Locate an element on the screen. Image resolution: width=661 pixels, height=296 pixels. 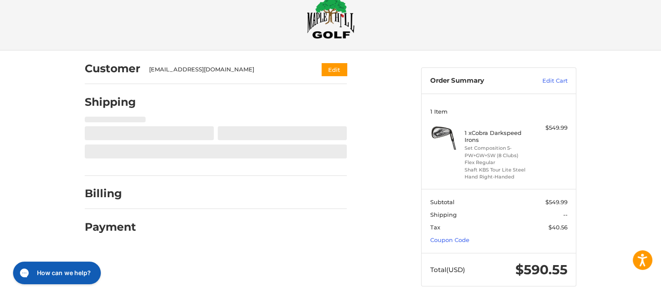
h3: Order Summary is located at coordinates (477, 81).